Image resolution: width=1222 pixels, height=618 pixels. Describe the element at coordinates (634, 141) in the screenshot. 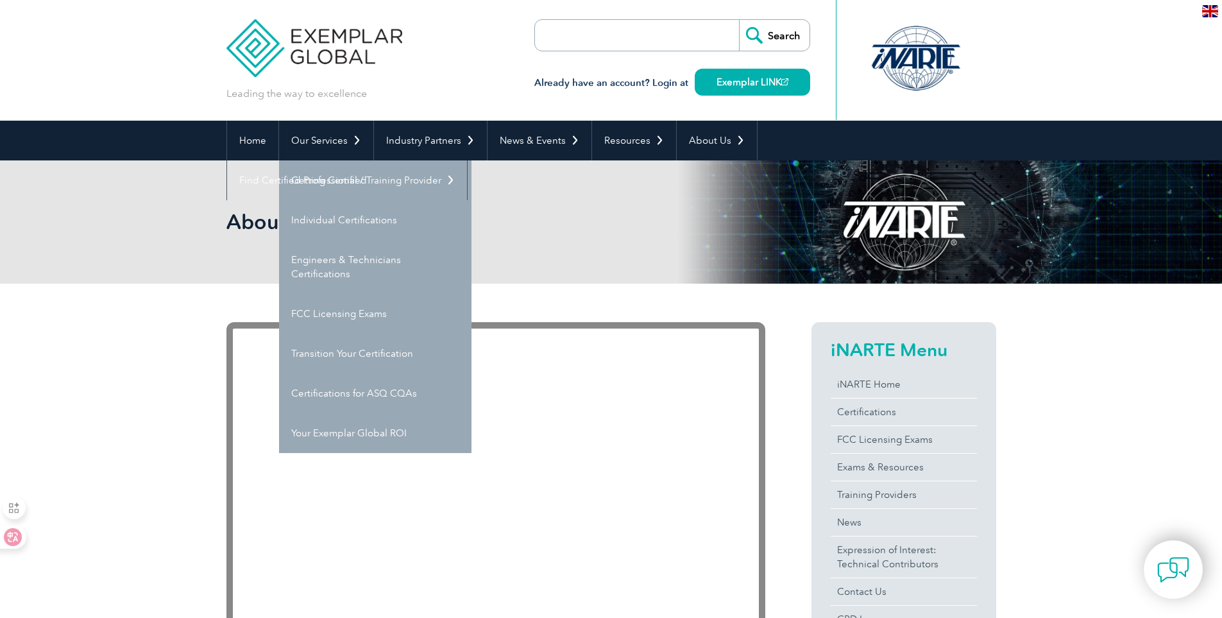

I see `a: Resources` at that location.